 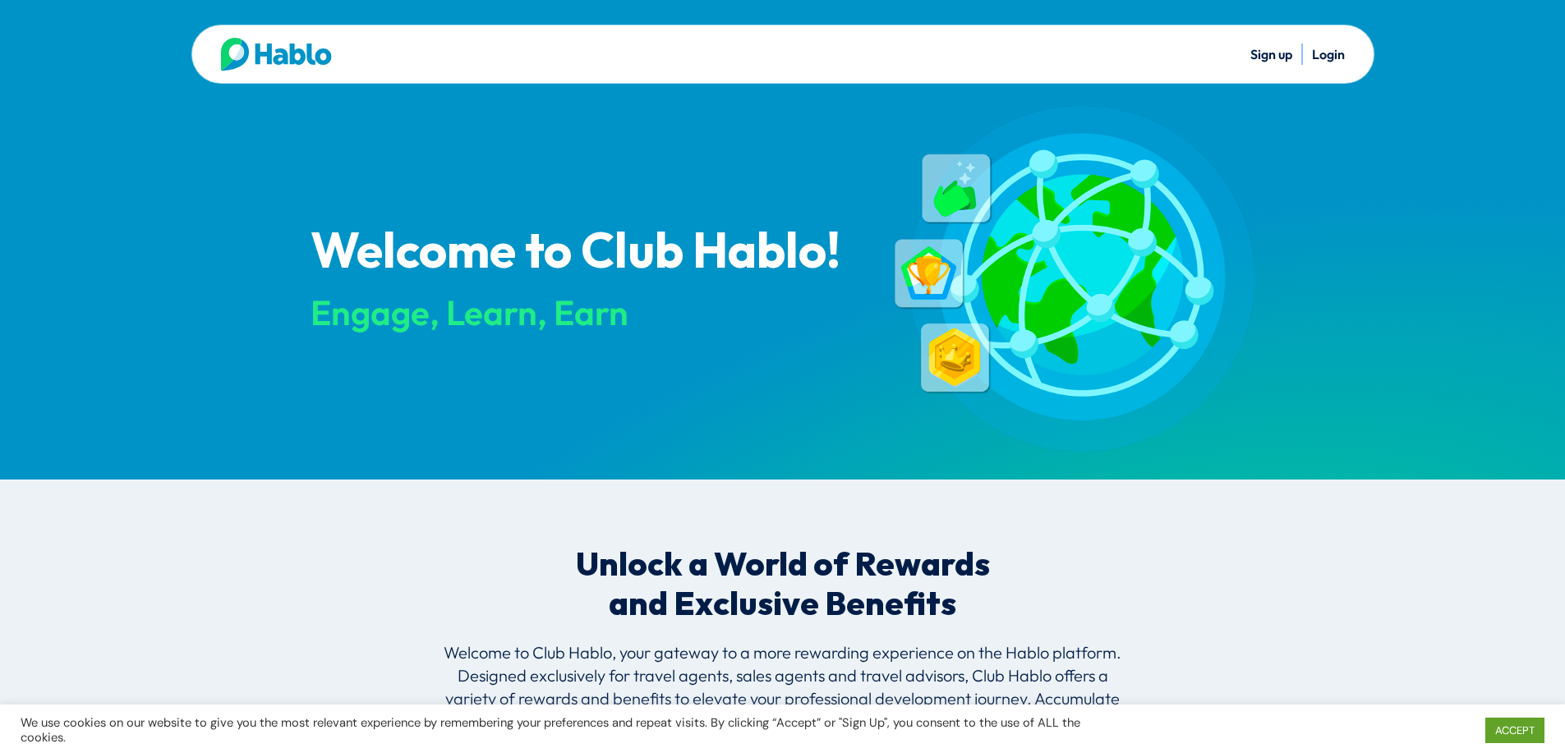 I want to click on a: Sign up, so click(x=1271, y=54).